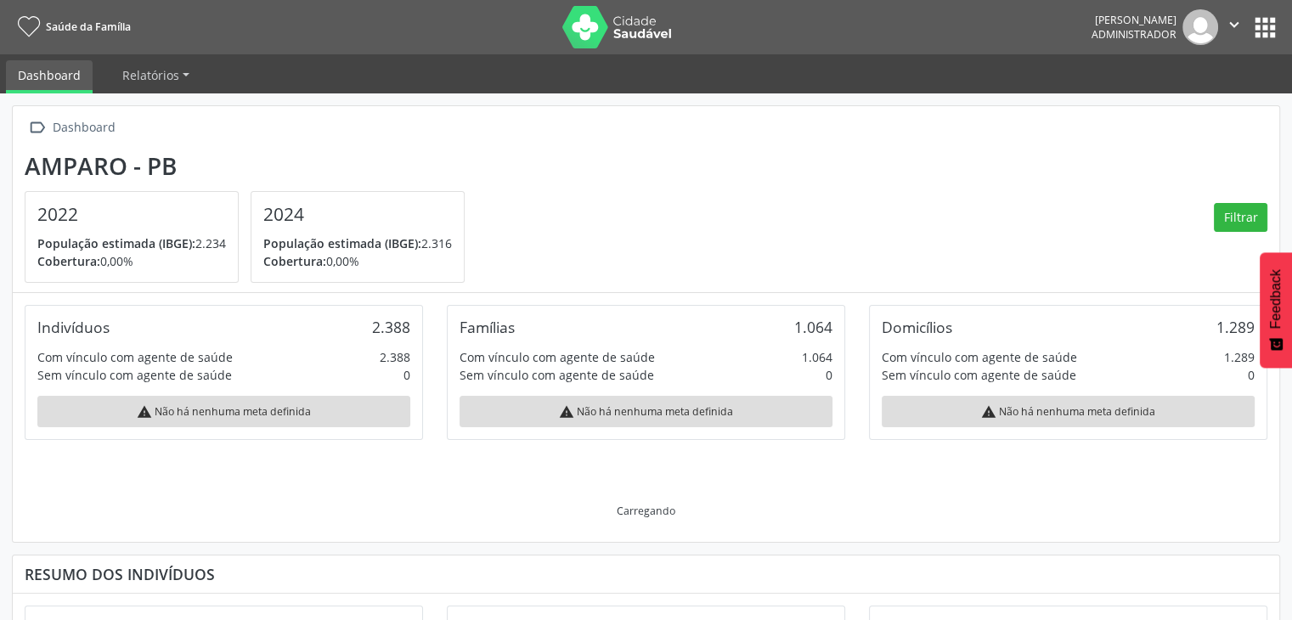  What do you see at coordinates (358, 243) in the screenshot?
I see `p: 2.316` at bounding box center [358, 243].